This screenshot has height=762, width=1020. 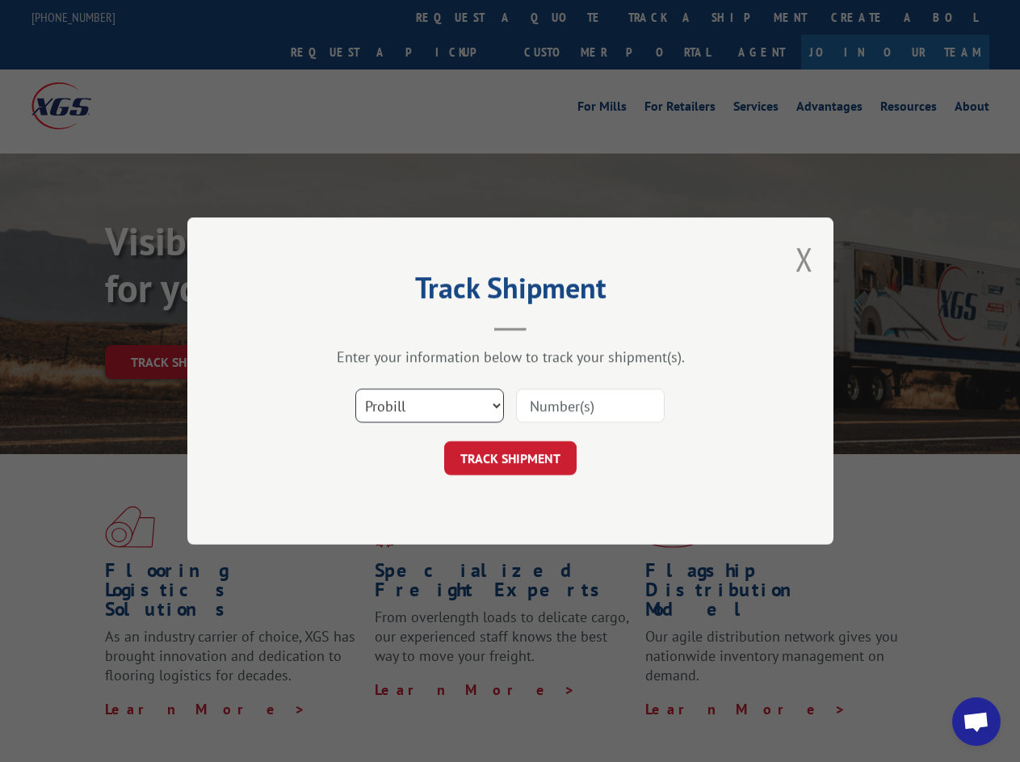 What do you see at coordinates (510, 292) in the screenshot?
I see `h2: Track Shipment` at bounding box center [510, 292].